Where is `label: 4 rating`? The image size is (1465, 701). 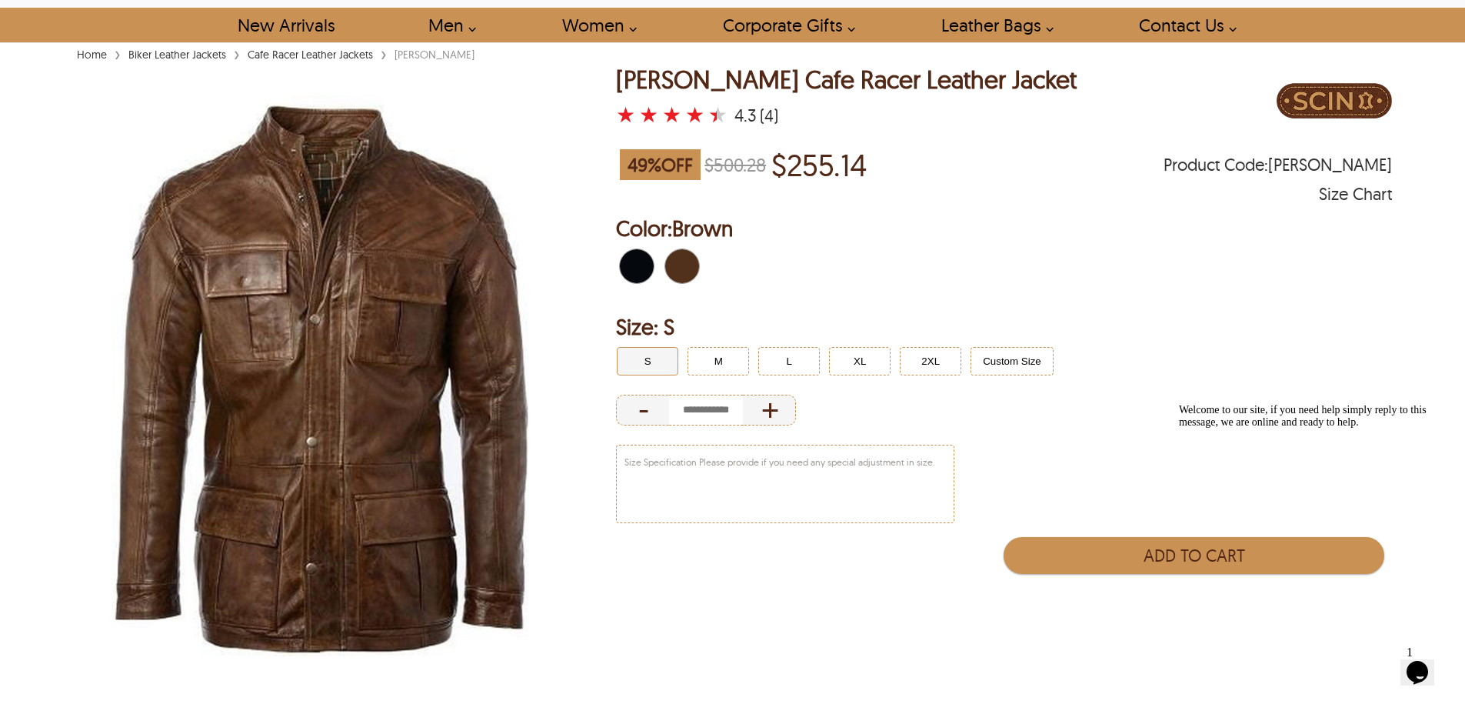 label: 4 rating is located at coordinates (694, 115).